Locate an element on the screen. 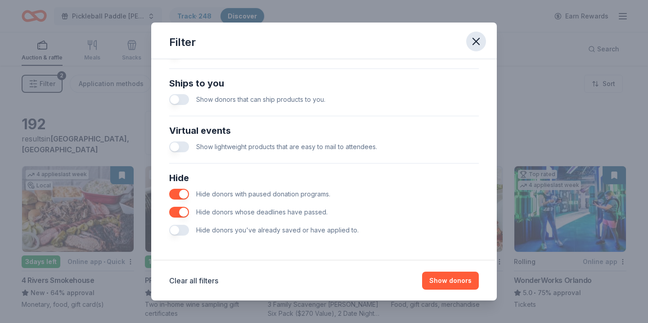  button: Clear all filters is located at coordinates (193, 280).